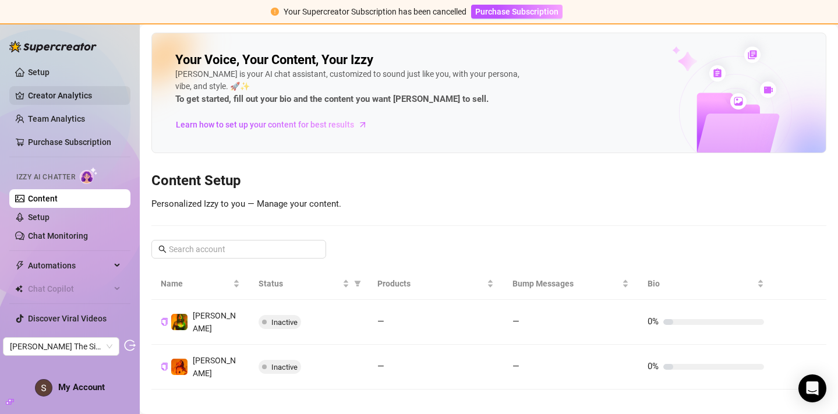  Describe the element at coordinates (75, 95) in the screenshot. I see `a: Creator Analytics` at that location.